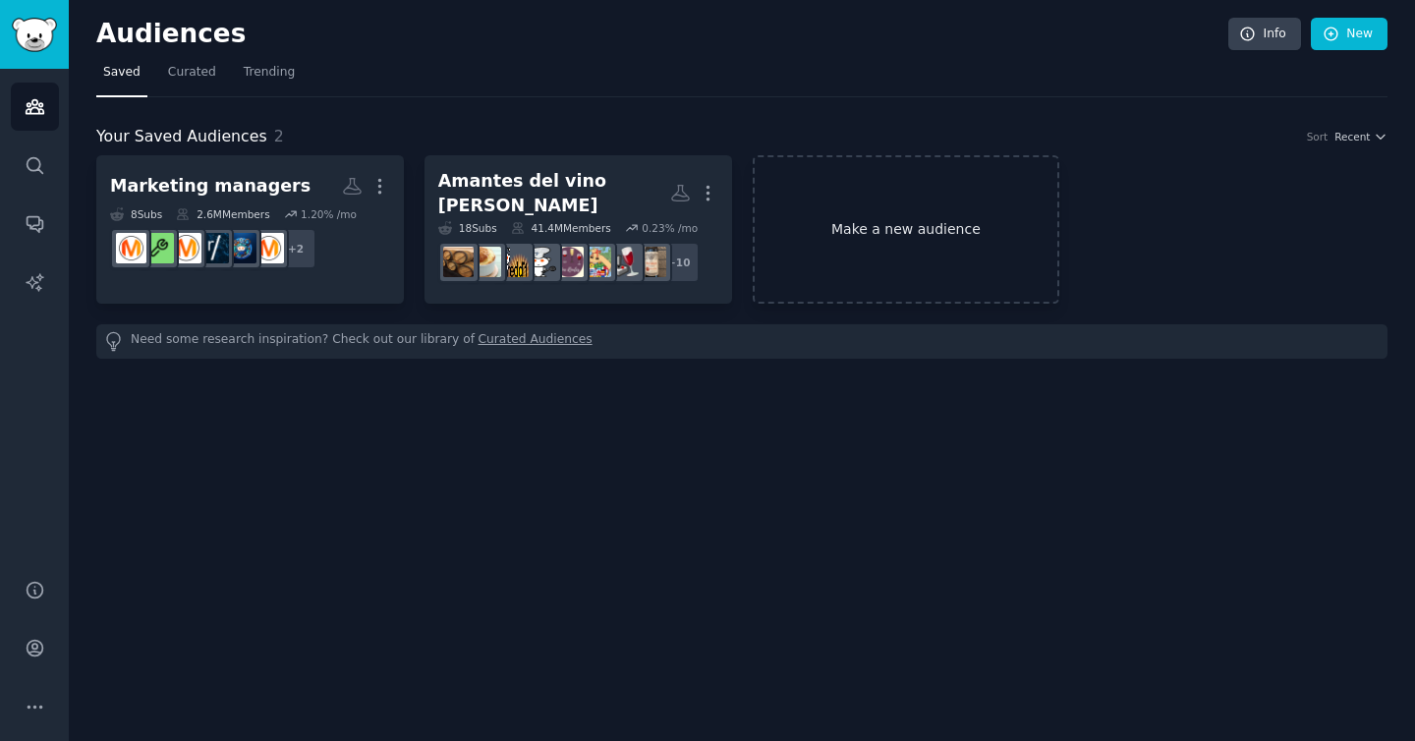 The image size is (1415, 741). Describe the element at coordinates (131, 248) in the screenshot. I see `img: marketing` at that location.